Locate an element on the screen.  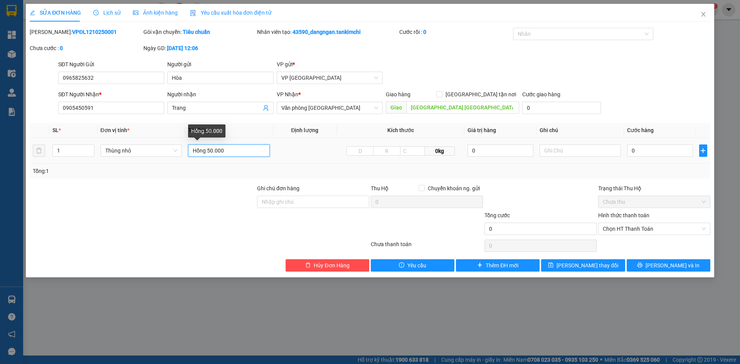
th: Ghi chú is located at coordinates (581, 130).